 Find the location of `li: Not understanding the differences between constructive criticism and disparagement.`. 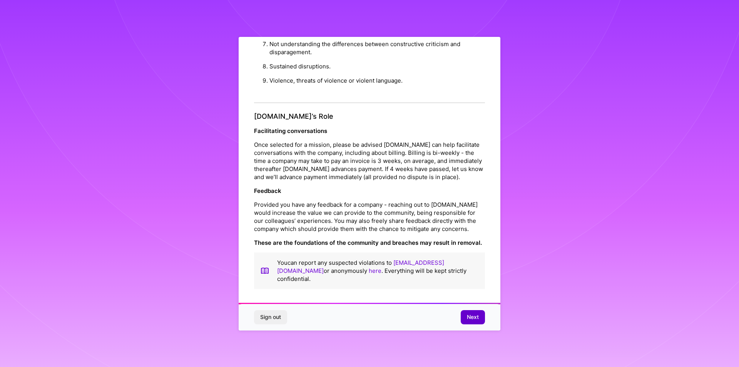

li: Not understanding the differences between constructive criticism and disparagement. is located at coordinates (377, 48).